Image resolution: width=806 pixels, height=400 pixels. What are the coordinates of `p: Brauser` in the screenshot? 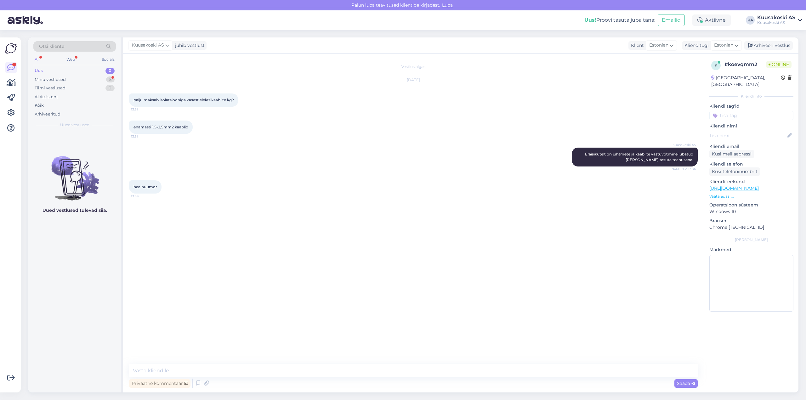 It's located at (751, 221).